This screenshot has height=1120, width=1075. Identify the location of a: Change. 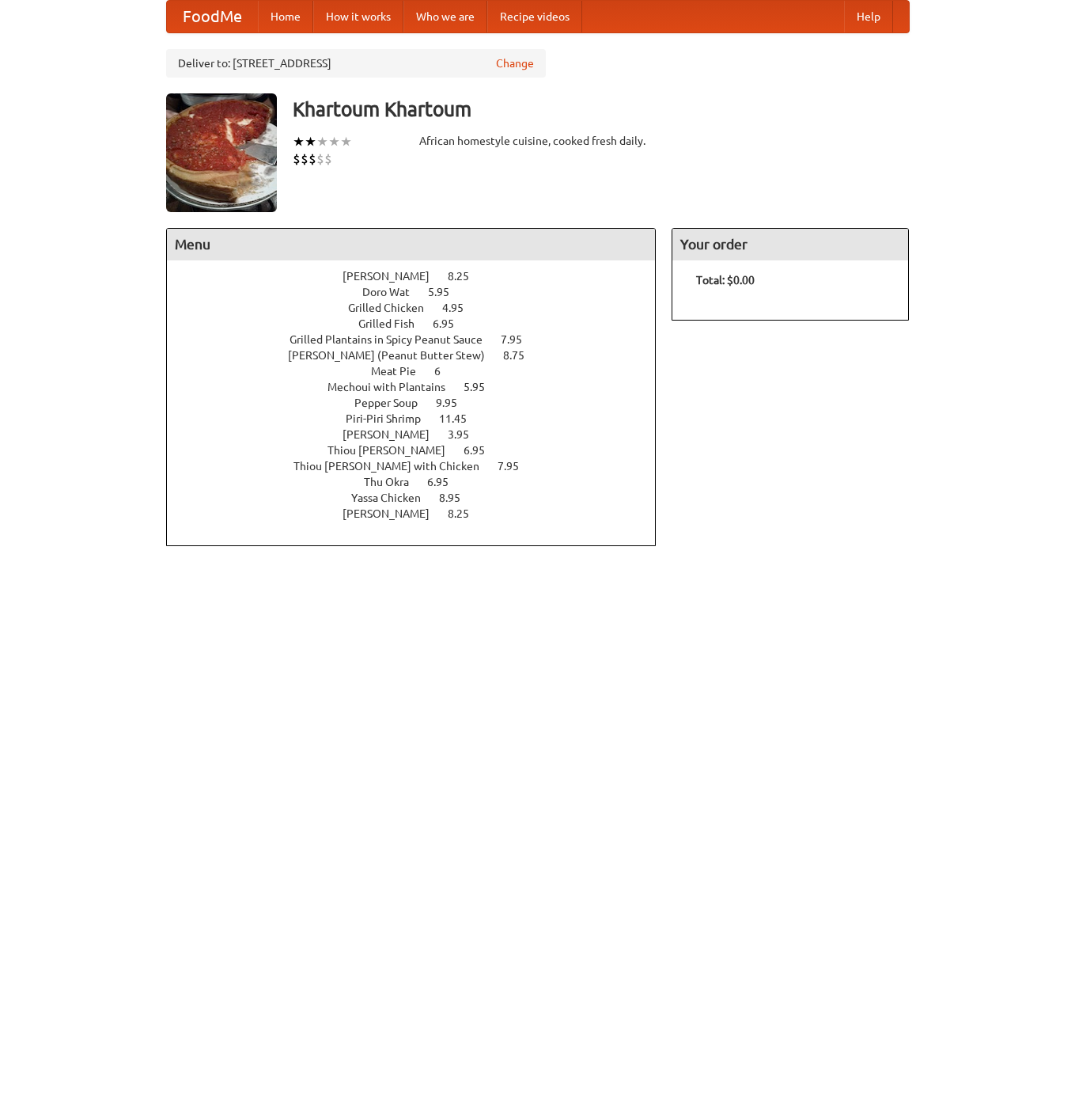
(515, 63).